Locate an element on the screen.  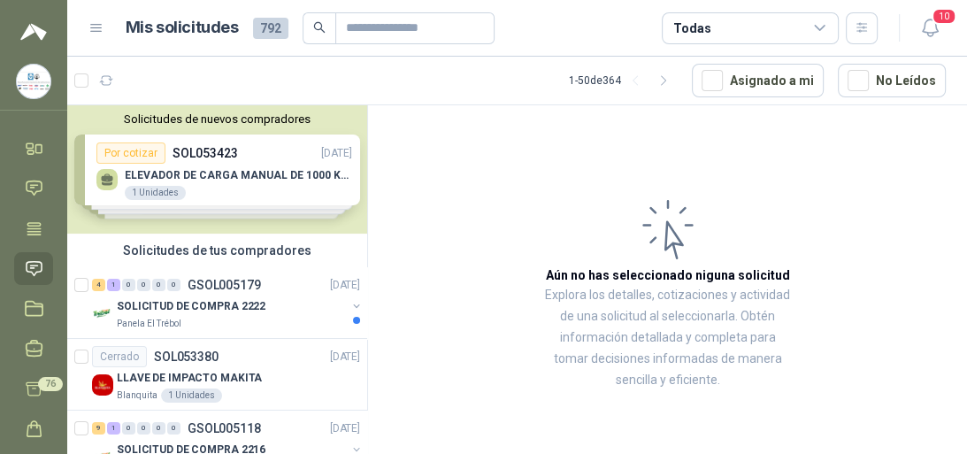
span: 792 is located at coordinates (271, 28).